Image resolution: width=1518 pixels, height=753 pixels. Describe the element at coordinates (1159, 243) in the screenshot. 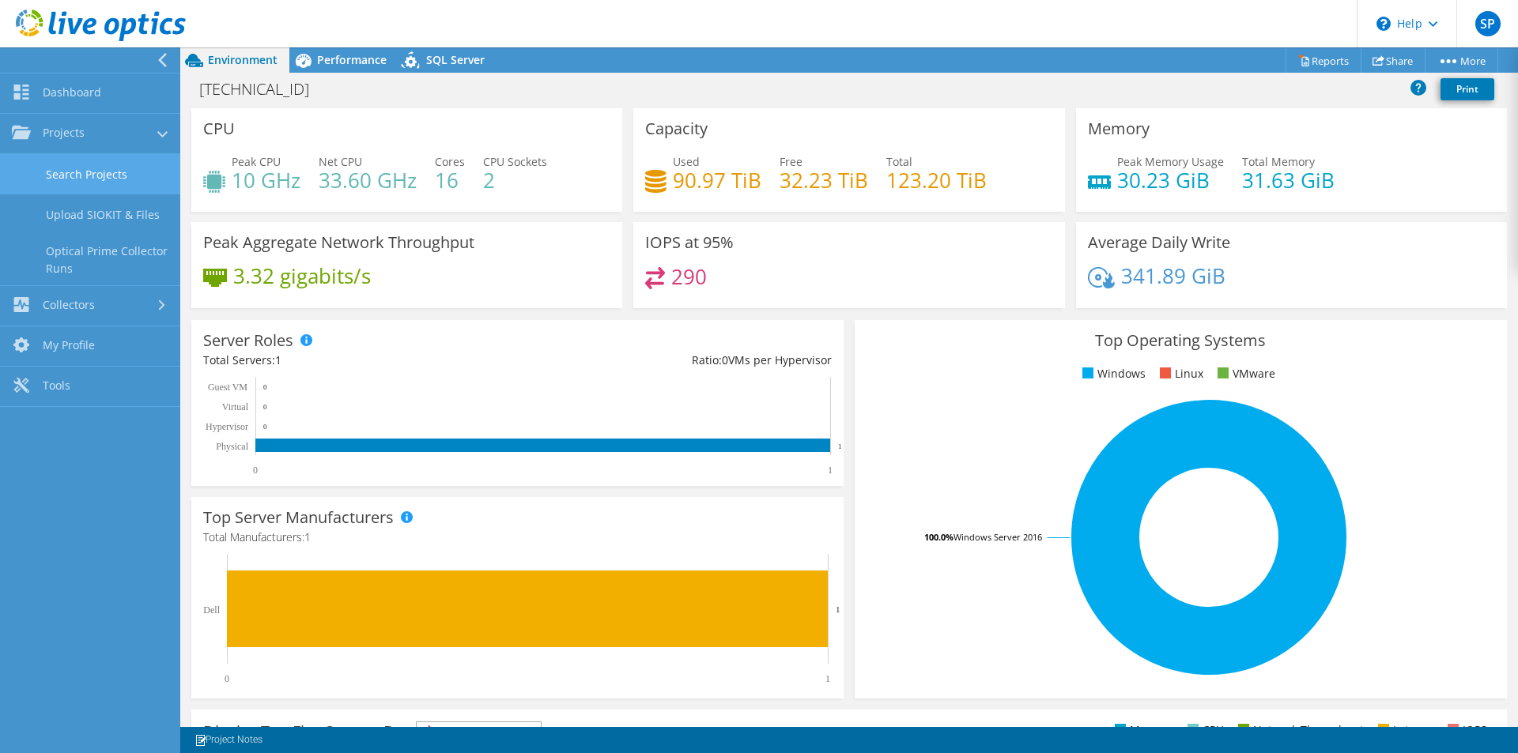

I see `h3: Average Daily Write` at that location.